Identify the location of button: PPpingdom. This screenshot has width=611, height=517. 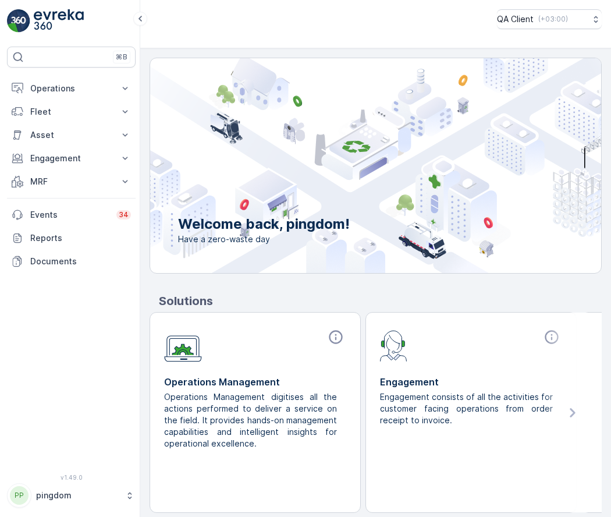
(71, 495).